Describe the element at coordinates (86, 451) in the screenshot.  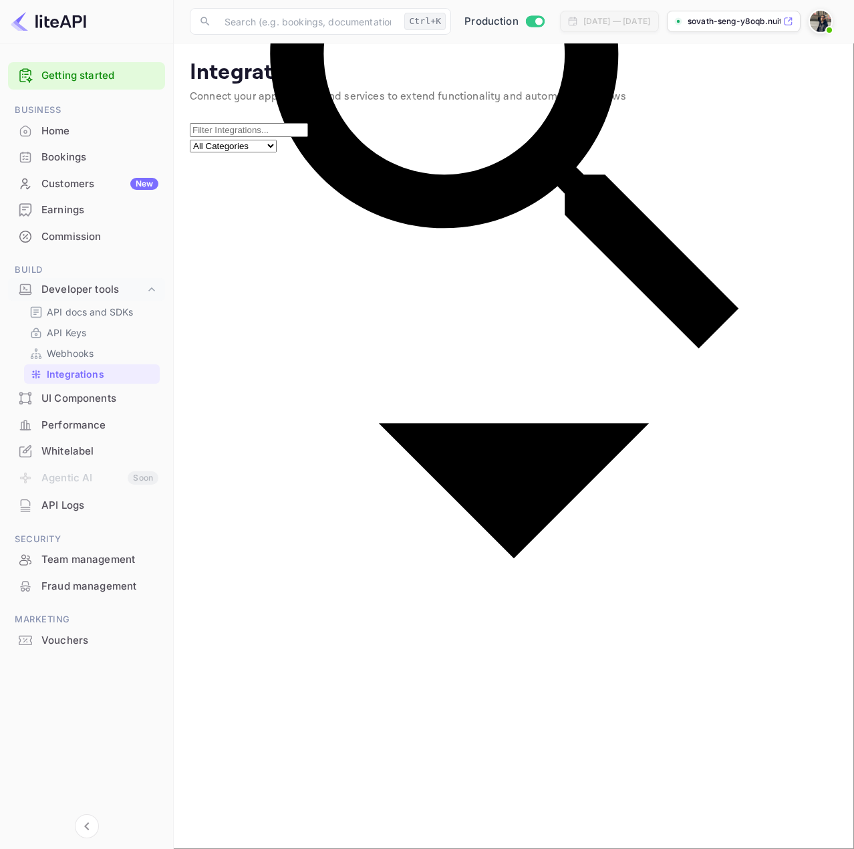
I see `a: Whitelabel` at that location.